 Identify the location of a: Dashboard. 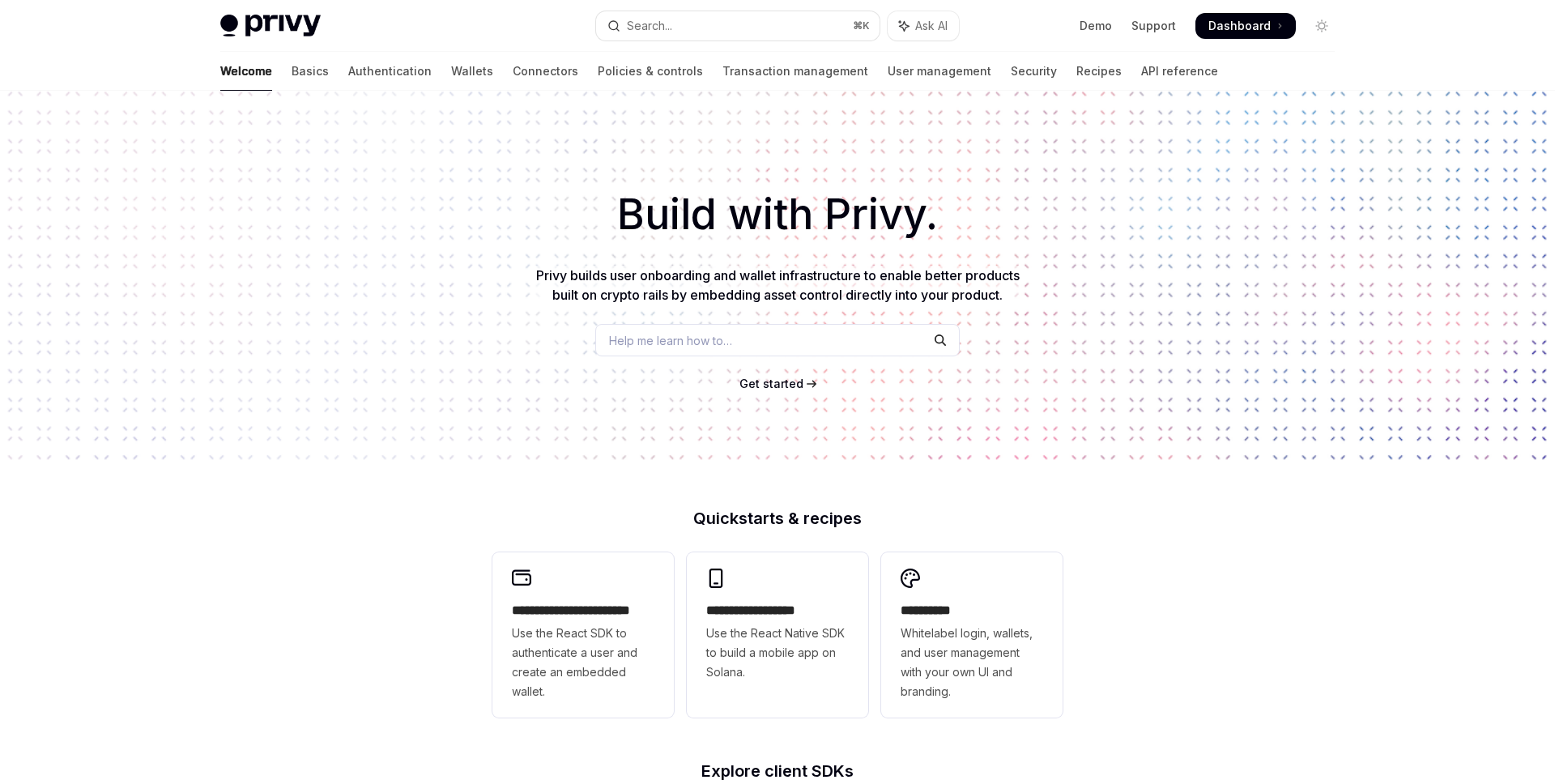
(1246, 26).